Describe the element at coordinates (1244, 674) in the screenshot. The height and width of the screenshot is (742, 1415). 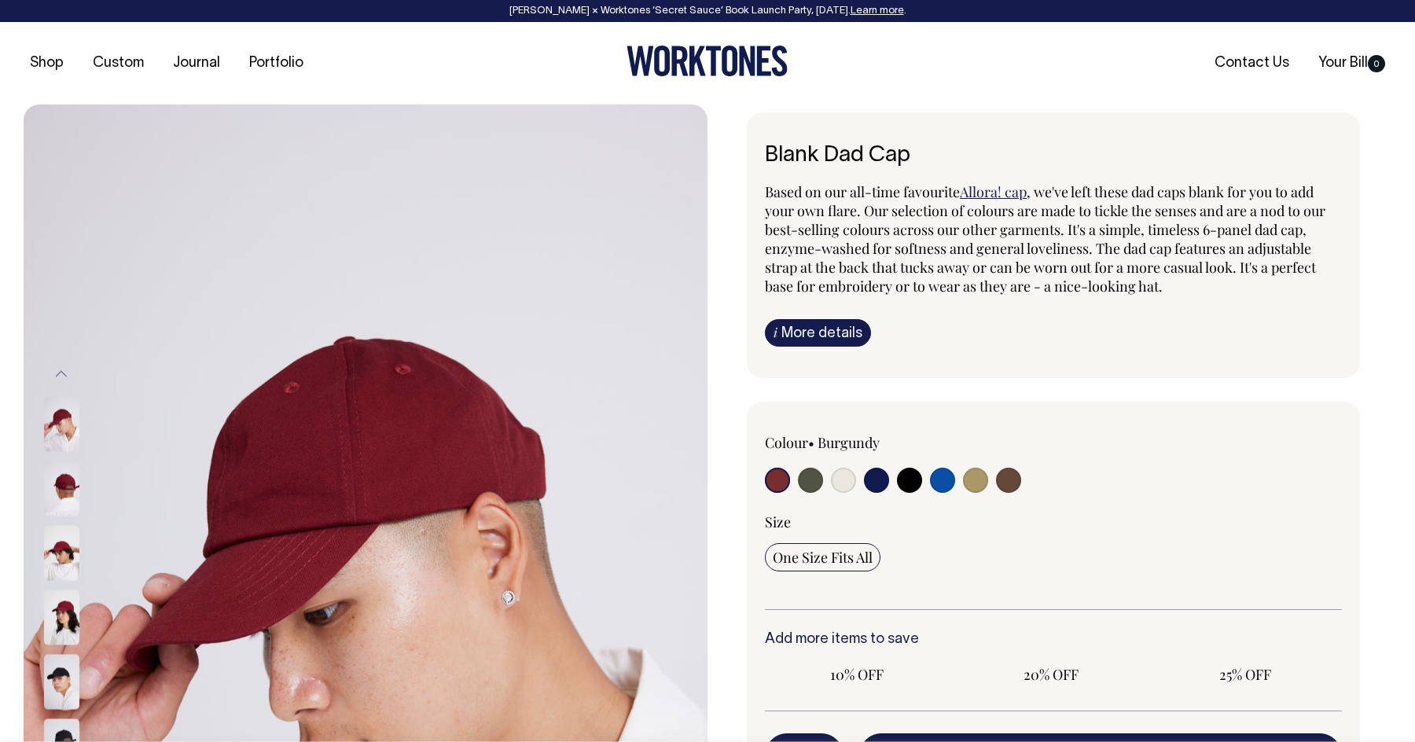
I see `span: 25% OFF` at that location.